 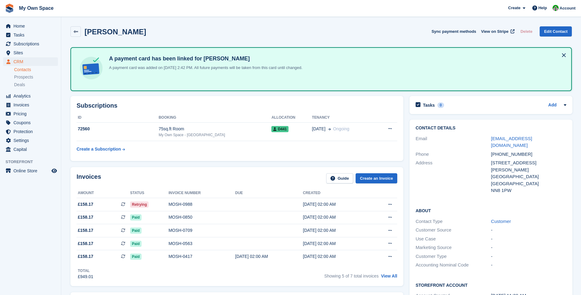 I want to click on a: Edit Contact, so click(x=556, y=31).